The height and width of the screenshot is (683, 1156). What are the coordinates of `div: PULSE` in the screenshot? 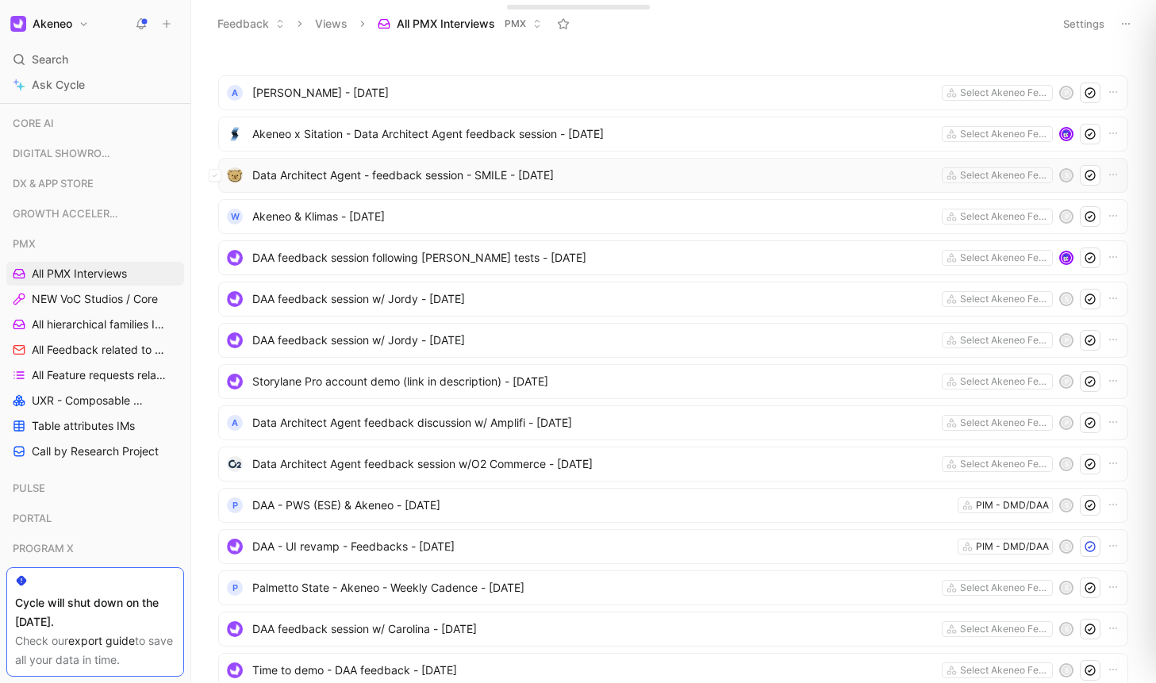 It's located at (95, 488).